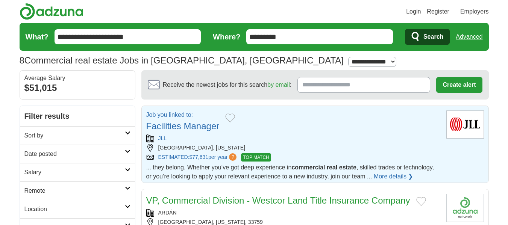  I want to click on div: ARDÁN, so click(293, 213).